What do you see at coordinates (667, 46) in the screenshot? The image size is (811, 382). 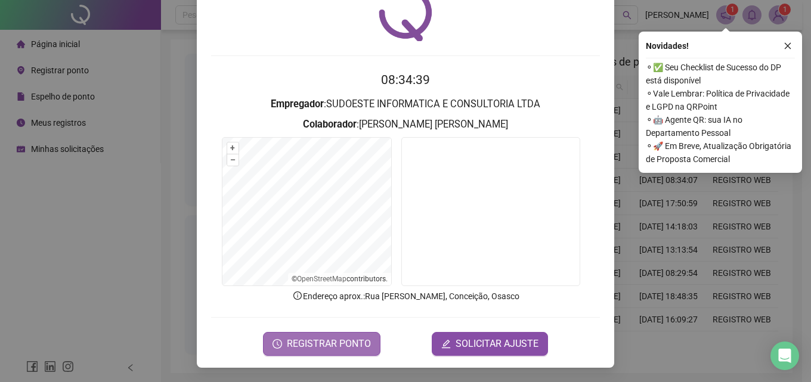 I see `span: Novidades !` at bounding box center [667, 46].